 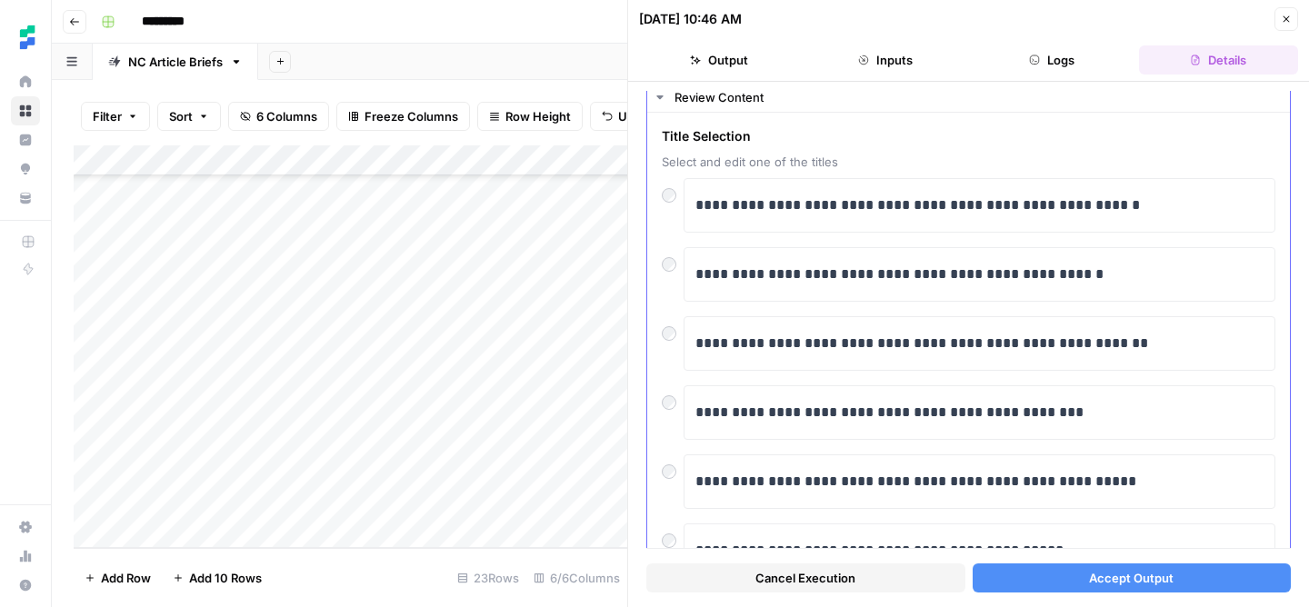 I want to click on button: Accept Output, so click(x=1132, y=578).